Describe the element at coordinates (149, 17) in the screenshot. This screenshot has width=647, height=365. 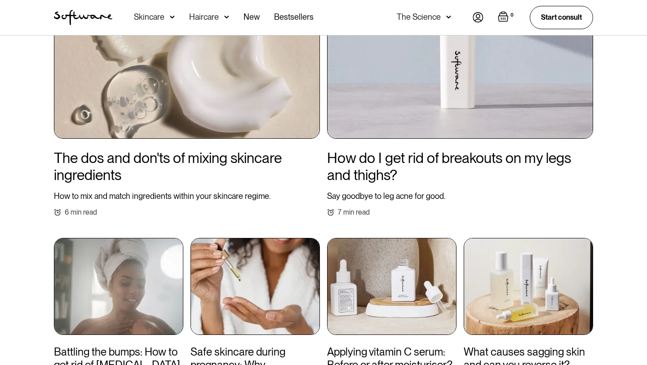
I see `div: Skincare` at that location.